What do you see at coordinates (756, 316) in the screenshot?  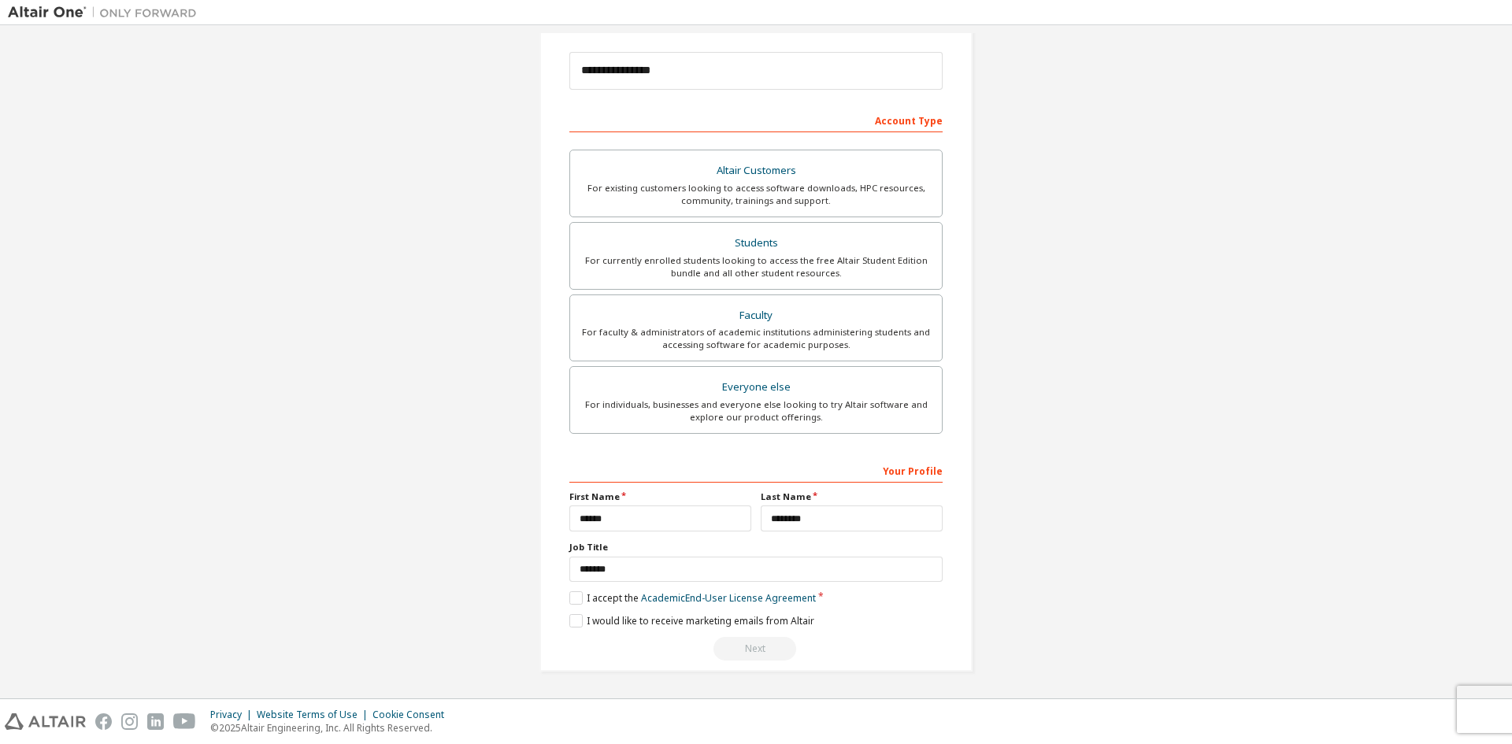 I see `div: Faculty` at bounding box center [756, 316].